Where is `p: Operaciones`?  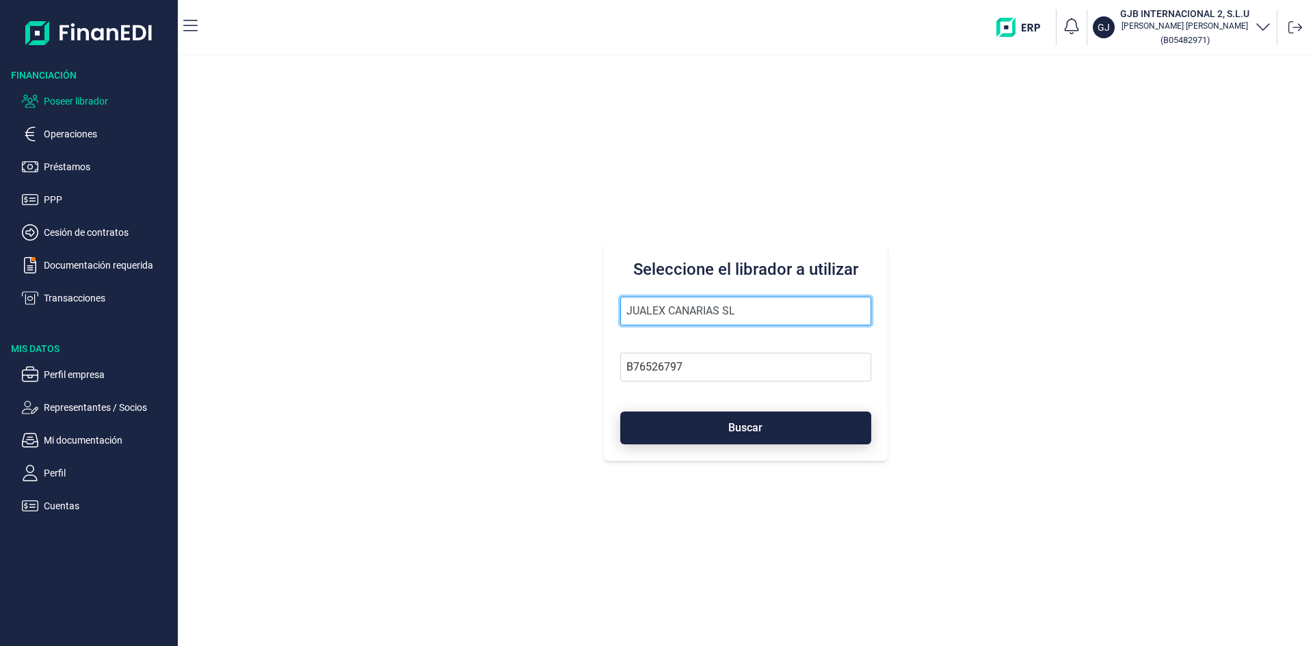
p: Operaciones is located at coordinates (108, 134).